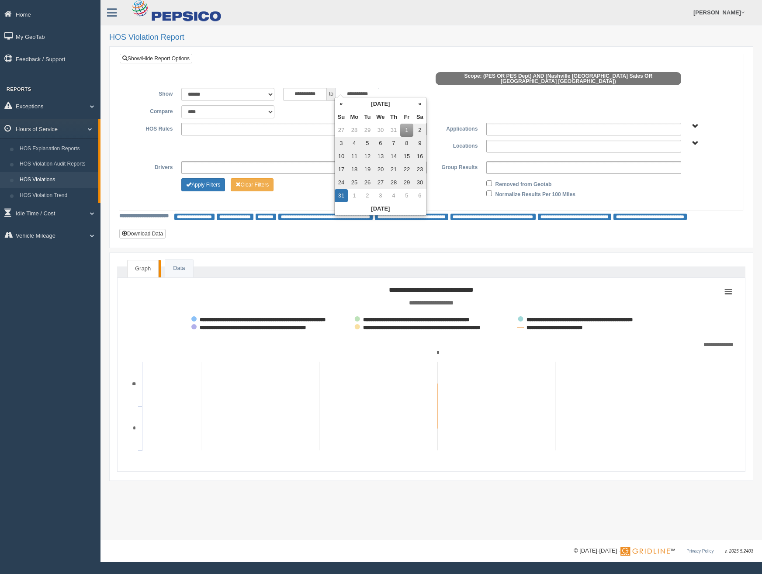 Image resolution: width=762 pixels, height=574 pixels. I want to click on a: Data, so click(179, 268).